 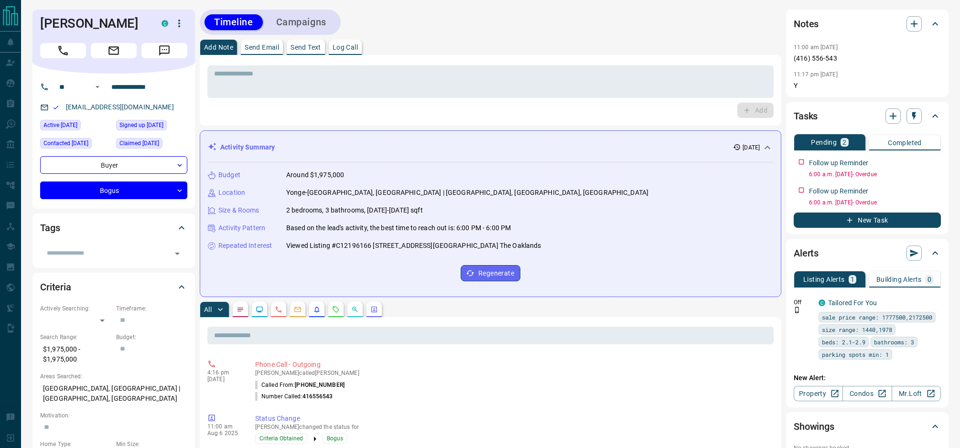 What do you see at coordinates (114, 165) in the screenshot?
I see `div: Buyer` at bounding box center [114, 165].